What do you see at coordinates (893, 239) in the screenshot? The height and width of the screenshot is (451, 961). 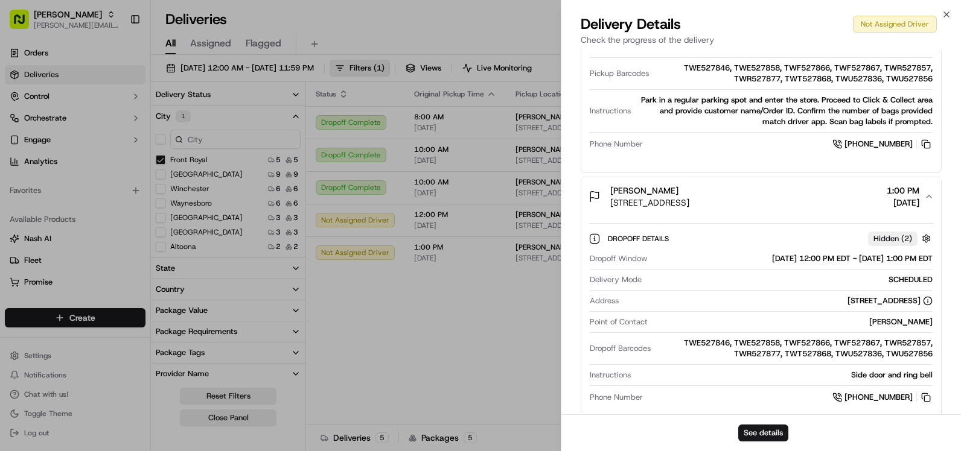 I see `span: Hidden ( 2 )` at bounding box center [893, 239].